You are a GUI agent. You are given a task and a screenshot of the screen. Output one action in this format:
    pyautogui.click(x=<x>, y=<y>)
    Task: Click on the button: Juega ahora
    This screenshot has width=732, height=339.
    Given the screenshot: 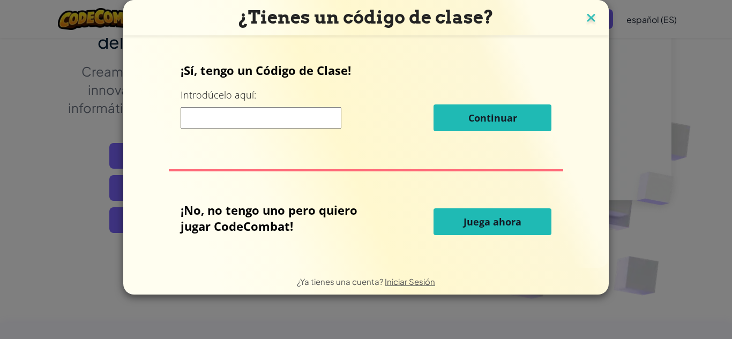 What is the action you would take?
    pyautogui.click(x=493, y=222)
    